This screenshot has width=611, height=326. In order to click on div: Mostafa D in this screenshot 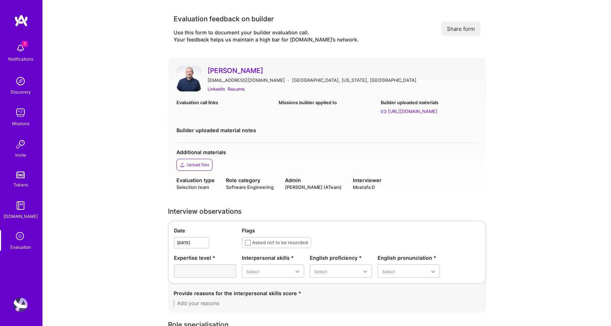, I will do `click(367, 187)`.